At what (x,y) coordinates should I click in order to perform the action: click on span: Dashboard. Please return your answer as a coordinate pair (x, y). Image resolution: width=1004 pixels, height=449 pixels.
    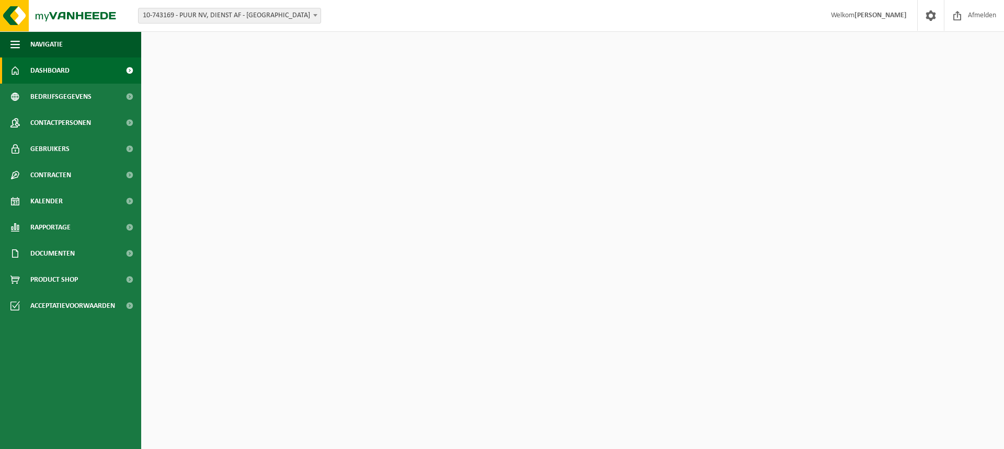
    Looking at the image, I should click on (50, 71).